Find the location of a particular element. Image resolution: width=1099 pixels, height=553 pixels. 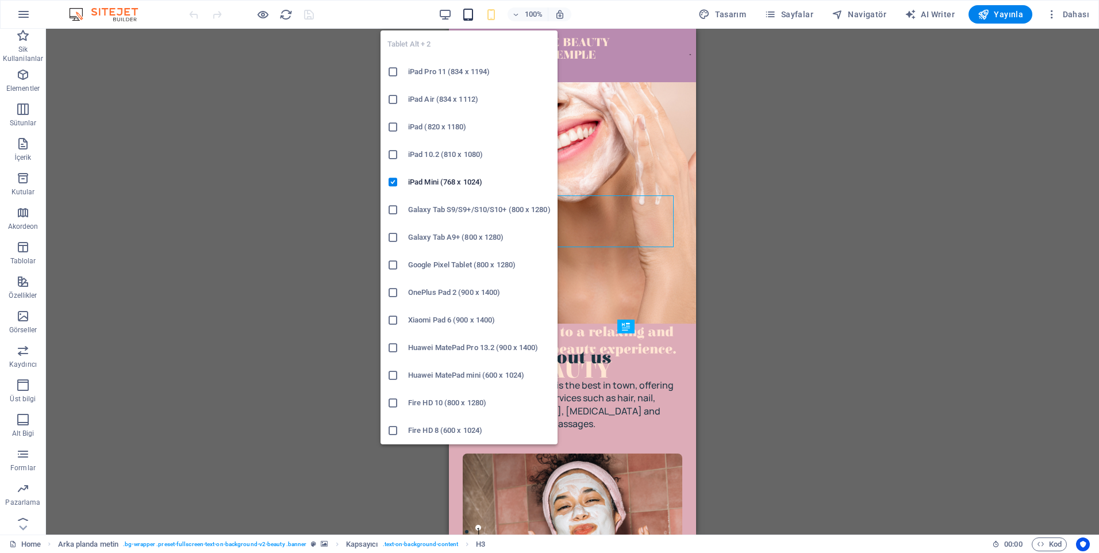

h6: iPad 10.2 (810 x 1080) is located at coordinates (480, 155).